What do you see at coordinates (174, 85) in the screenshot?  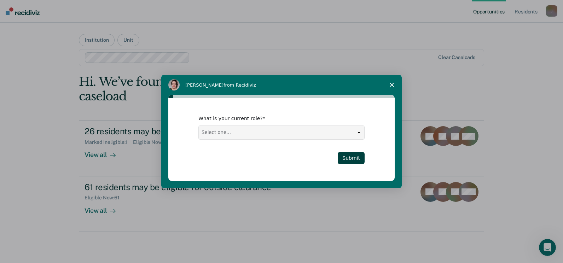 I see `img: Profile image for Nora` at bounding box center [174, 85].